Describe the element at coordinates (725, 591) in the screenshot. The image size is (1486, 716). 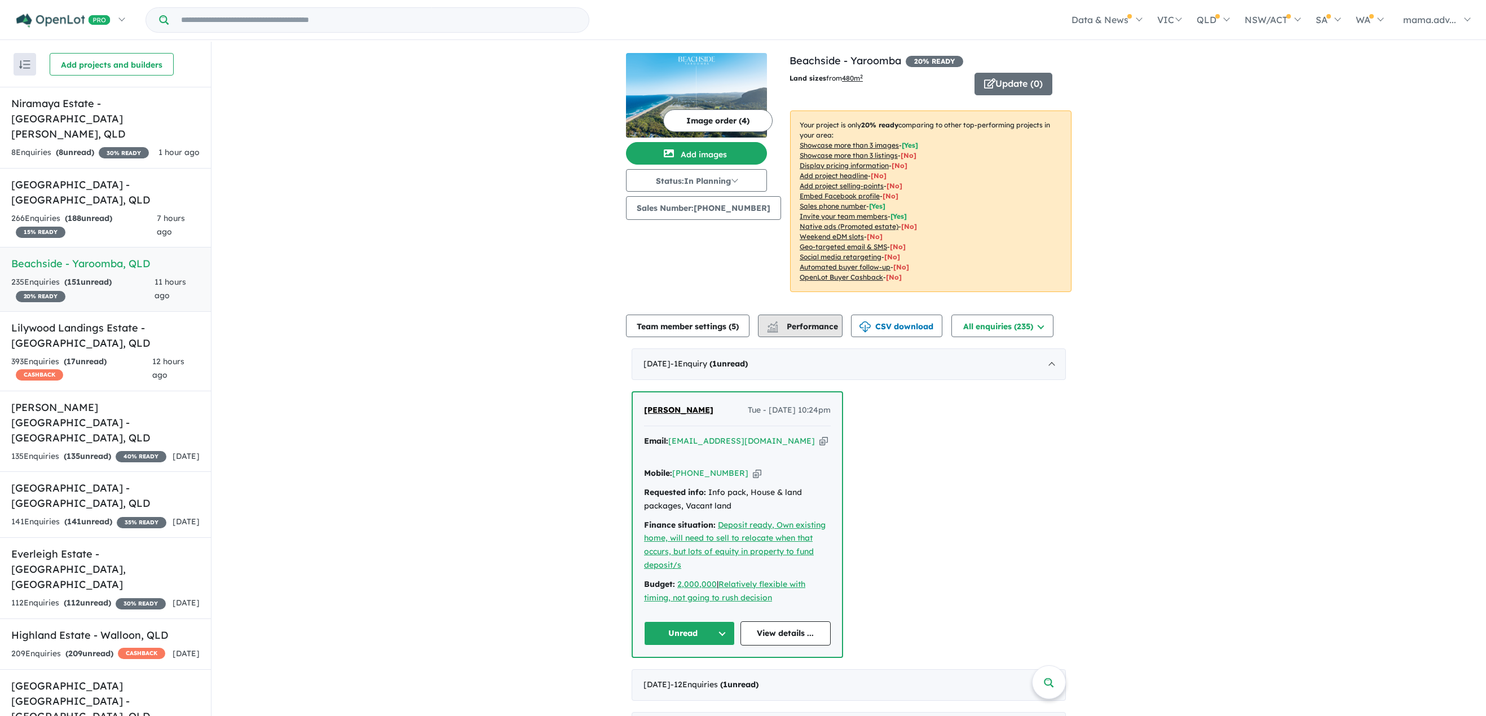
I see `a: Relatively flexible with timing, not going to rush decision` at that location.